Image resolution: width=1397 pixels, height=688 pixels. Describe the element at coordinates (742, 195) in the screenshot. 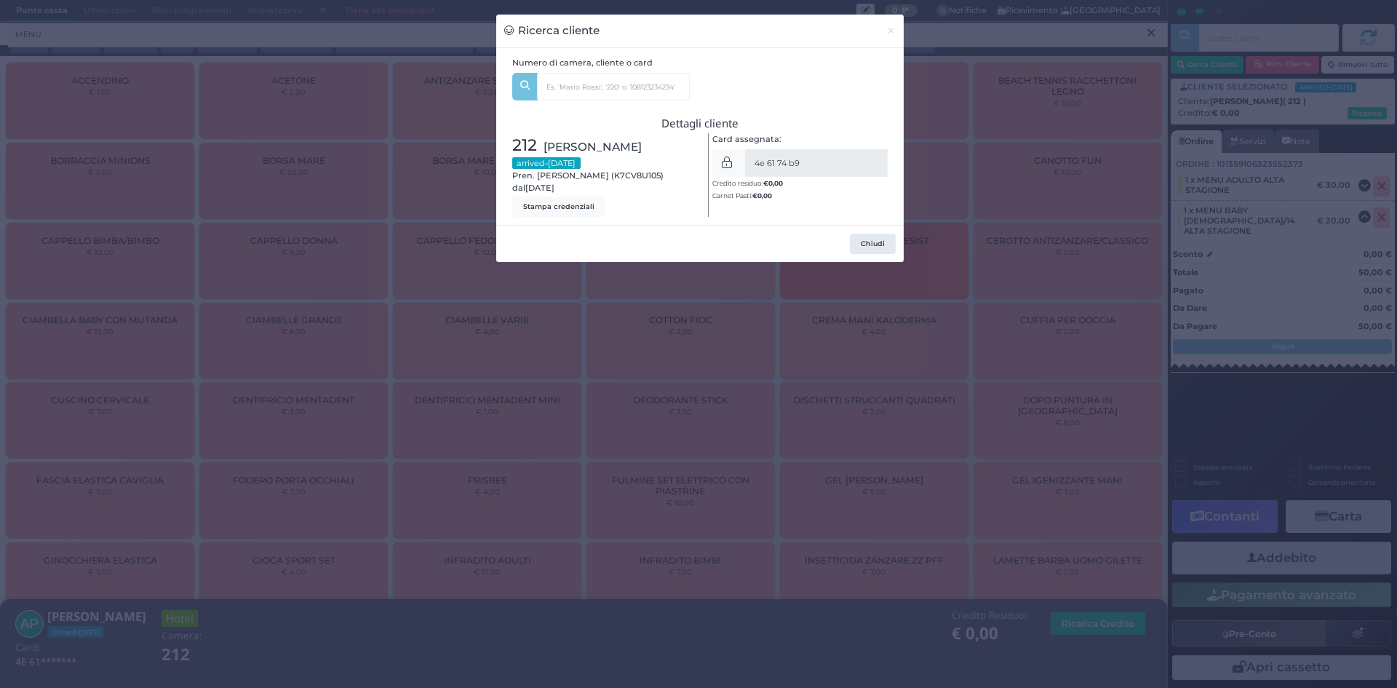

I see `small: Carnet Pasti:` at that location.